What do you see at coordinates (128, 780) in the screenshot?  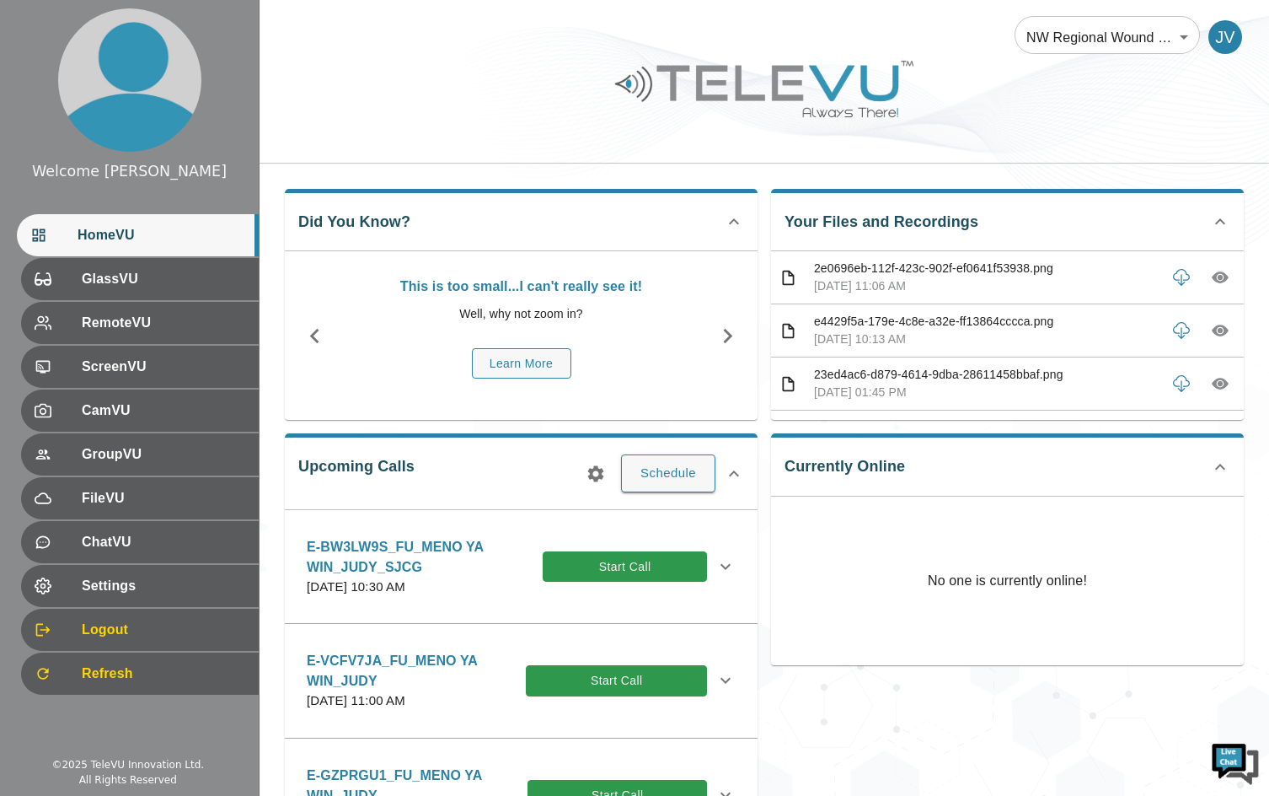 I see `div: All Rights Reserved` at bounding box center [128, 780].